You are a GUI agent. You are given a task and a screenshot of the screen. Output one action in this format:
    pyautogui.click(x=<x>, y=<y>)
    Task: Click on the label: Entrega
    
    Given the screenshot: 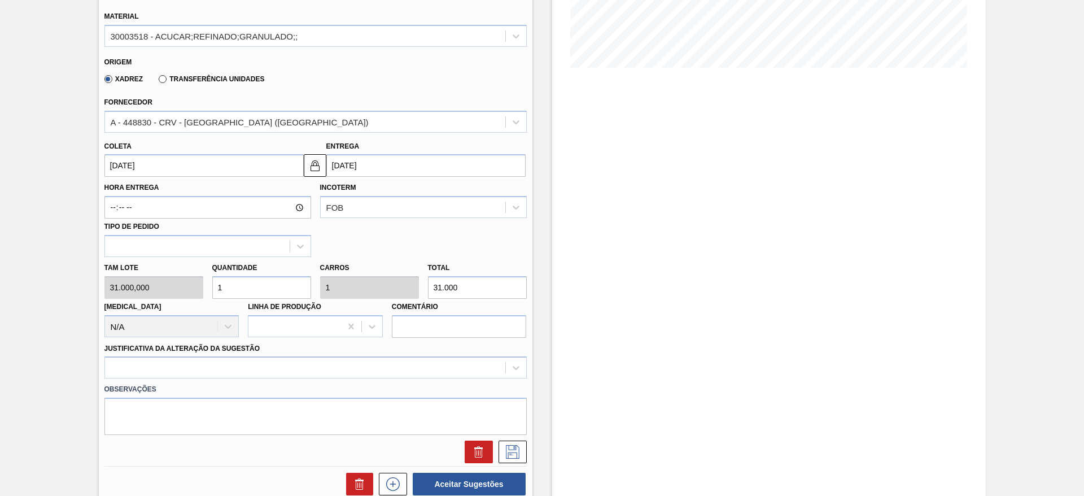 What is the action you would take?
    pyautogui.click(x=343, y=146)
    